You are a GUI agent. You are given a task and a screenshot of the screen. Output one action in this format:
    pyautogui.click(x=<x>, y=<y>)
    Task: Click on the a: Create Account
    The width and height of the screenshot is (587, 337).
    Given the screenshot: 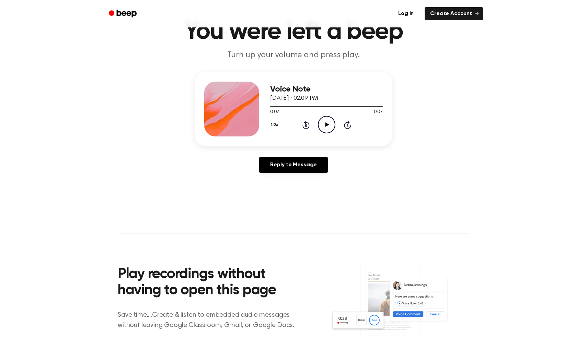 What is the action you would take?
    pyautogui.click(x=454, y=14)
    